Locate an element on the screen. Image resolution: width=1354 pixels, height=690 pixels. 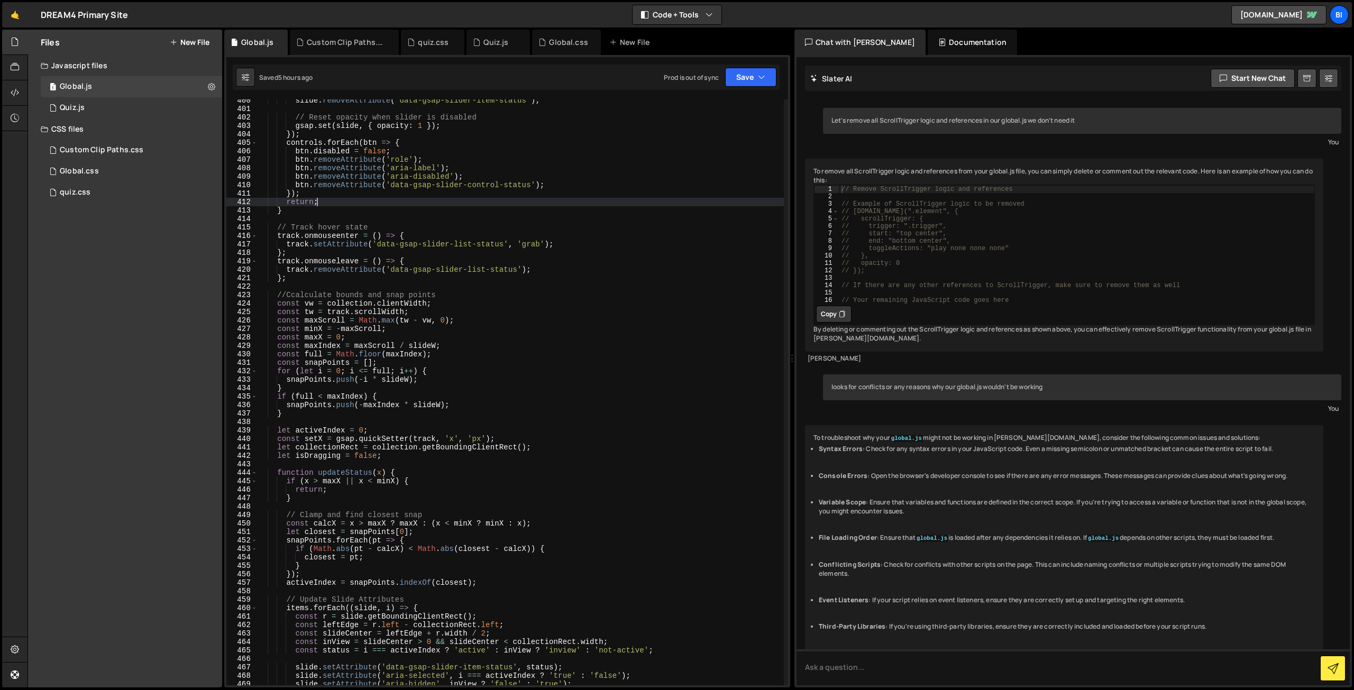
div: 14 is located at coordinates (827, 286).